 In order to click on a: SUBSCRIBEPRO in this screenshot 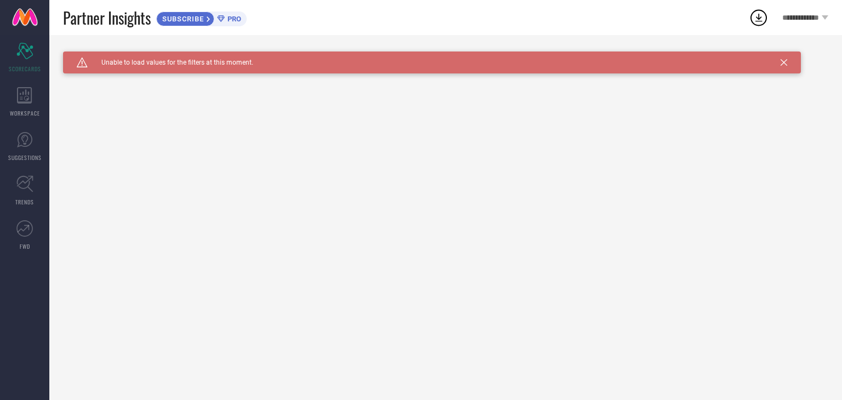, I will do `click(201, 18)`.